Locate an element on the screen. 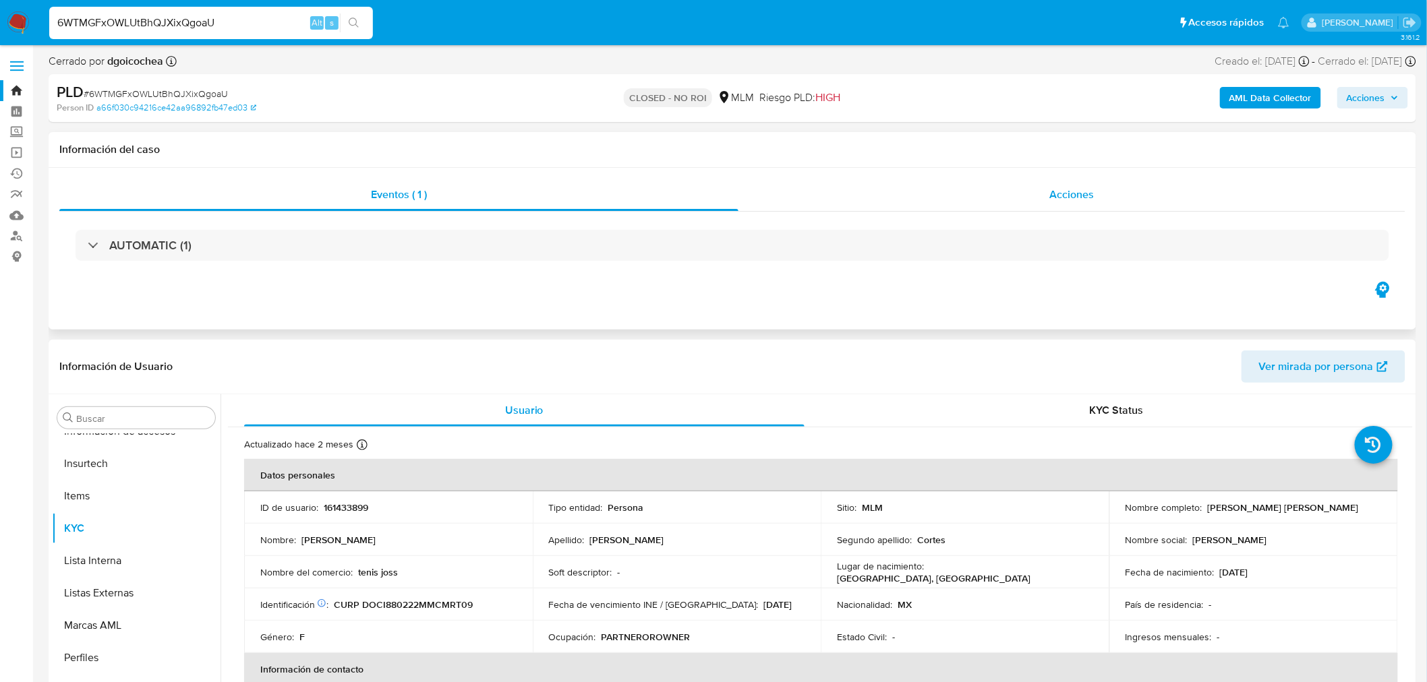 The width and height of the screenshot is (1427, 682). button: Ver mirada por persona is located at coordinates (1323, 367).